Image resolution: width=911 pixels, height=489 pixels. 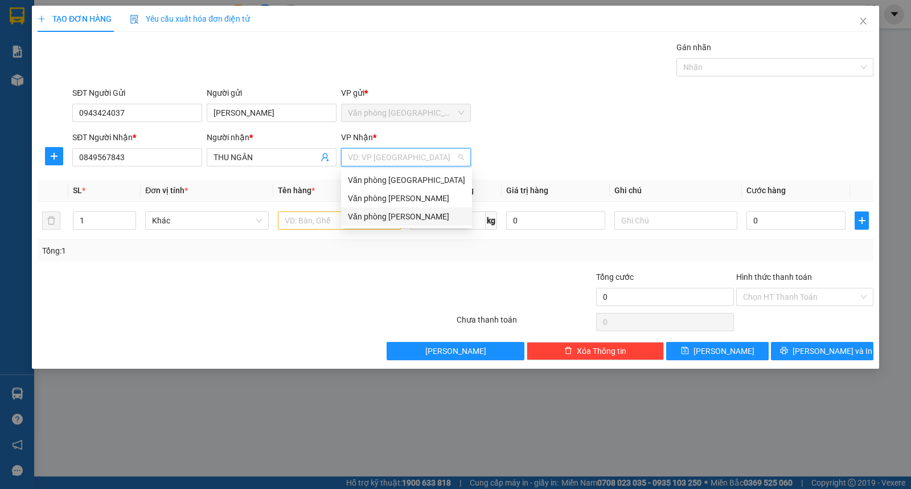 What do you see at coordinates (615, 277) in the screenshot?
I see `span: Tổng cước` at bounding box center [615, 277].